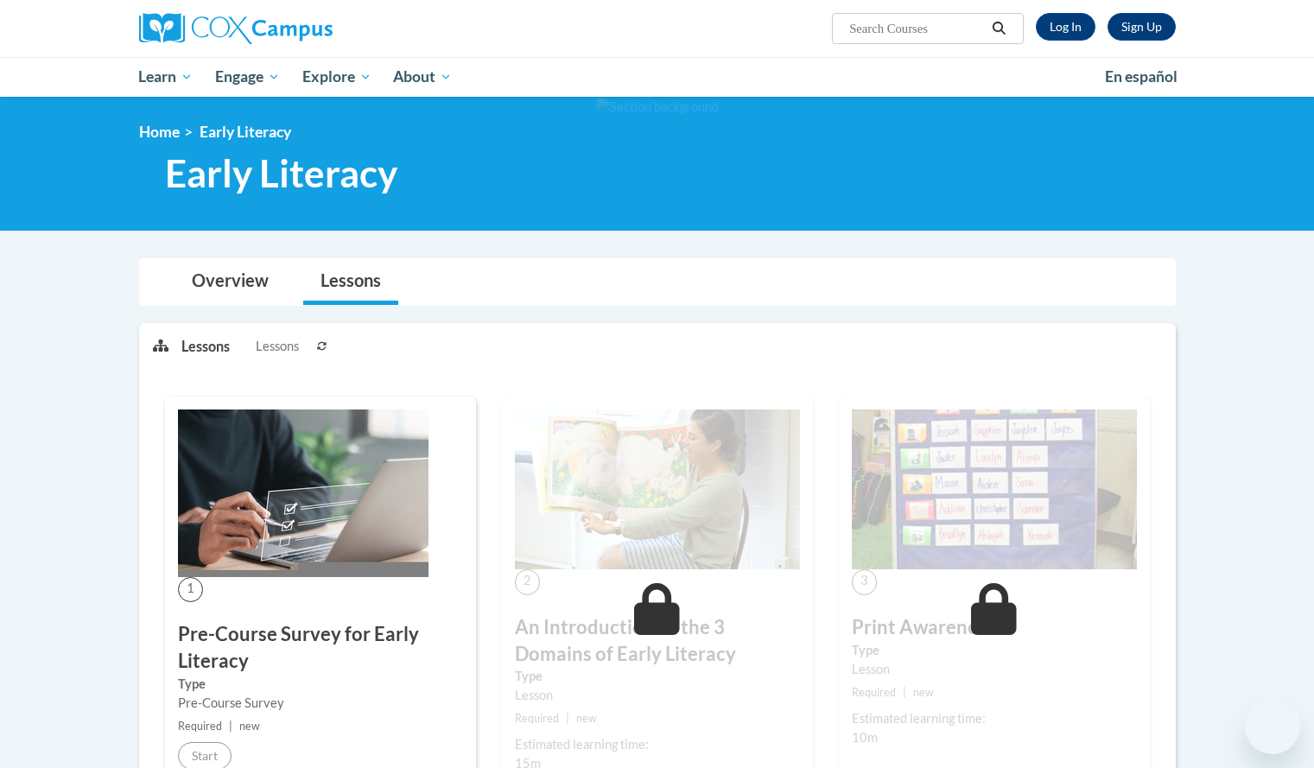 Image resolution: width=1314 pixels, height=768 pixels. I want to click on span: 3, so click(864, 581).